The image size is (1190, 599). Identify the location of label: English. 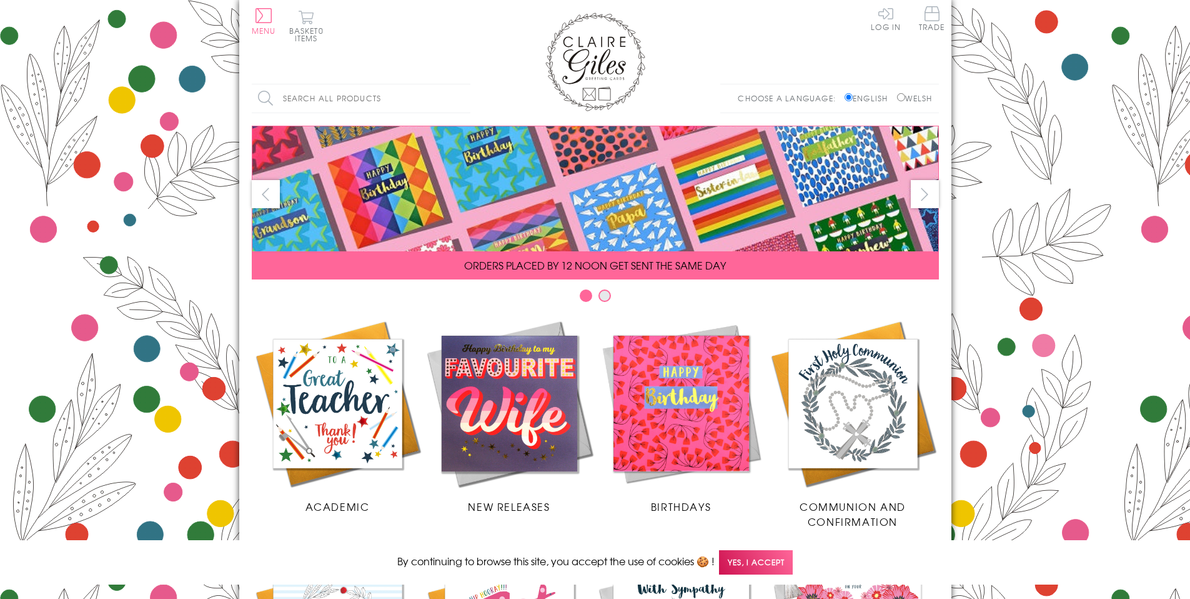
(869, 98).